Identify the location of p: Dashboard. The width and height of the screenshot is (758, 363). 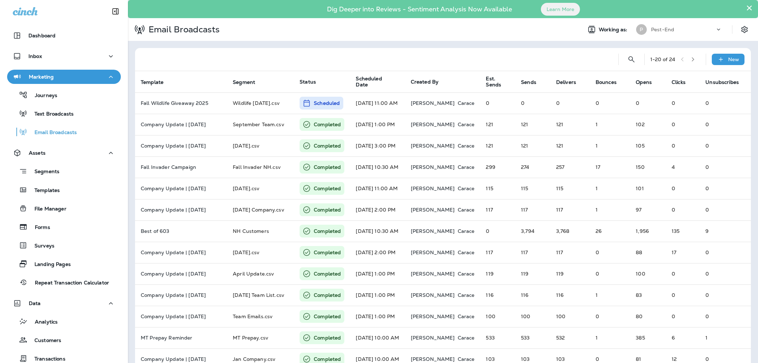
(42, 36).